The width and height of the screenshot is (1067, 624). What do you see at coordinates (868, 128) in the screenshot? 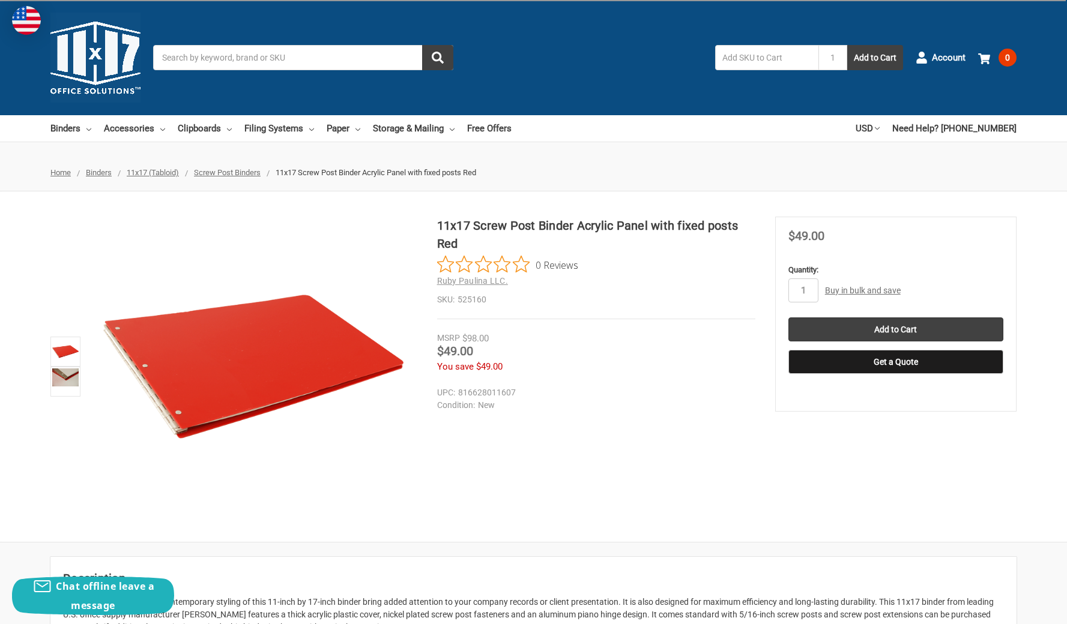
I see `a: USD` at bounding box center [868, 128].